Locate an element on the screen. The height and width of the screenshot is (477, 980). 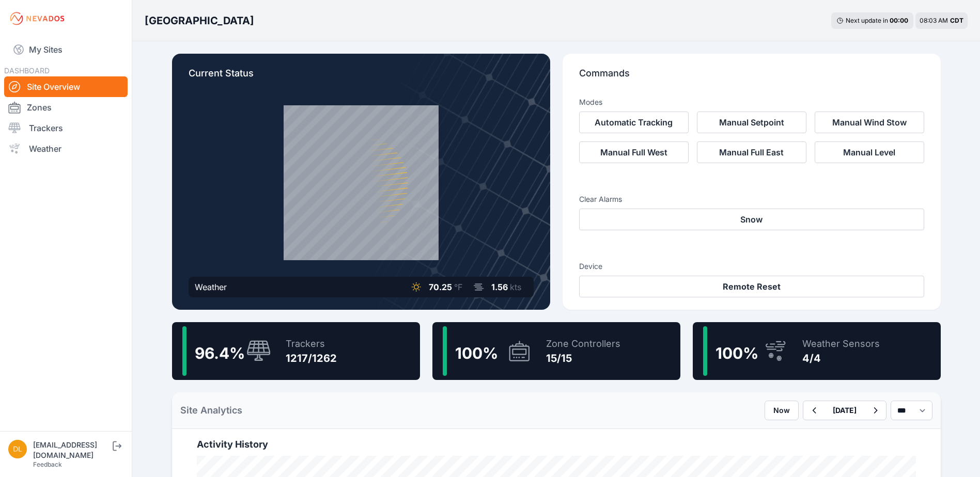
img: dlay@prim.com is located at coordinates (18, 449).